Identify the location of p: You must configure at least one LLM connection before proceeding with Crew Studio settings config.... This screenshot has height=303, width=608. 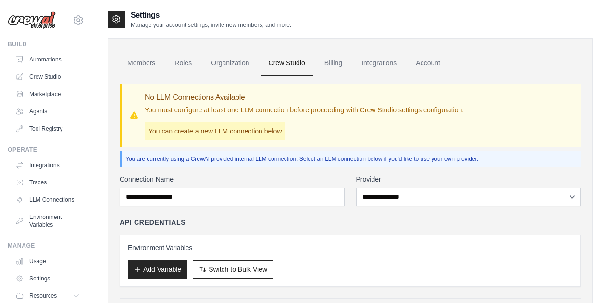
(304, 110).